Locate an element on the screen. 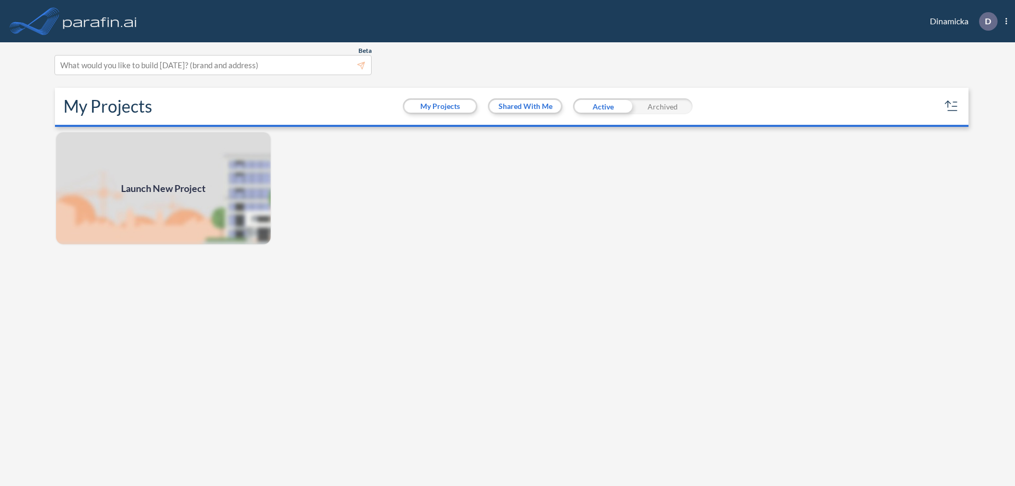 This screenshot has height=486, width=1015. a: Launch New Project is located at coordinates (163, 188).